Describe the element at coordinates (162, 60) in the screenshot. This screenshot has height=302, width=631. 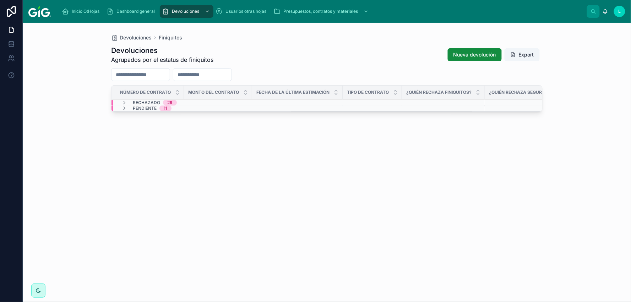
I see `span: Agrupados por el estatus de finiquitos` at that location.